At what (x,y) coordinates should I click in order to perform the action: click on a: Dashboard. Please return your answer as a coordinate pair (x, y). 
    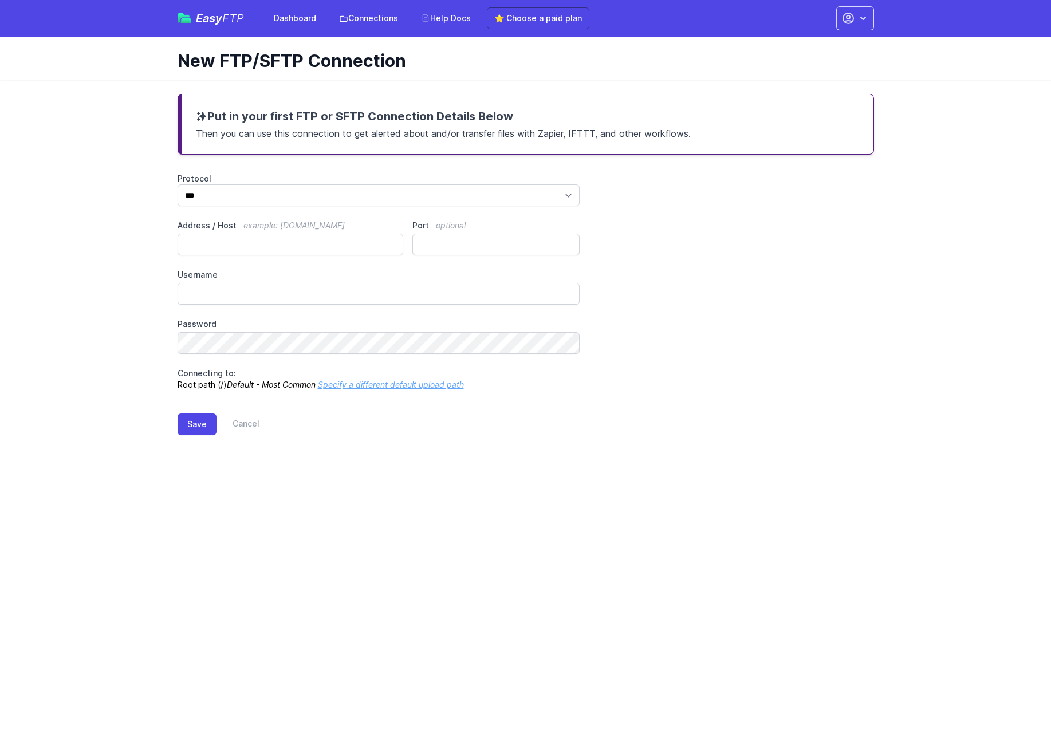
    Looking at the image, I should click on (295, 18).